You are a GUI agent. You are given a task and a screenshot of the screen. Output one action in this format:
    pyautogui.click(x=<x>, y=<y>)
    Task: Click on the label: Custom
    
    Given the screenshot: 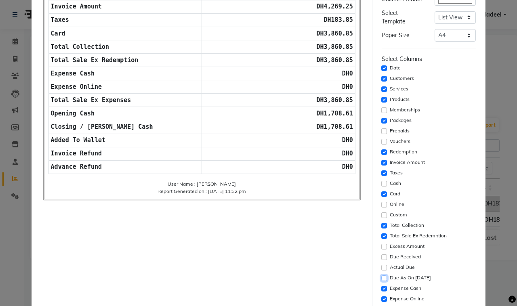 What is the action you would take?
    pyautogui.click(x=398, y=215)
    